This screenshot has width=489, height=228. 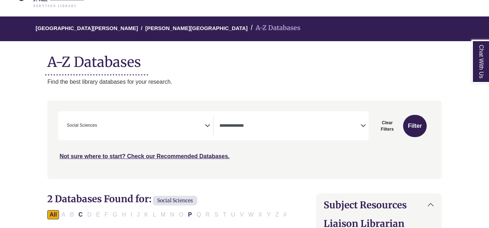 I want to click on button: Filter Results C, so click(x=81, y=215).